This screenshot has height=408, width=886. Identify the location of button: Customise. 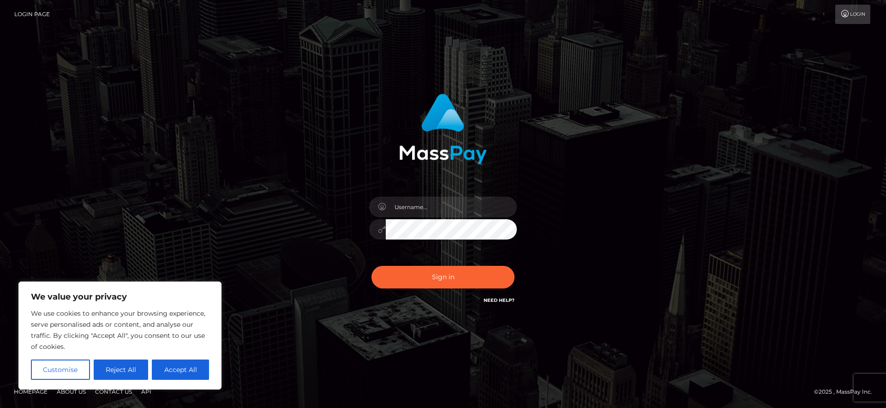
(60, 370).